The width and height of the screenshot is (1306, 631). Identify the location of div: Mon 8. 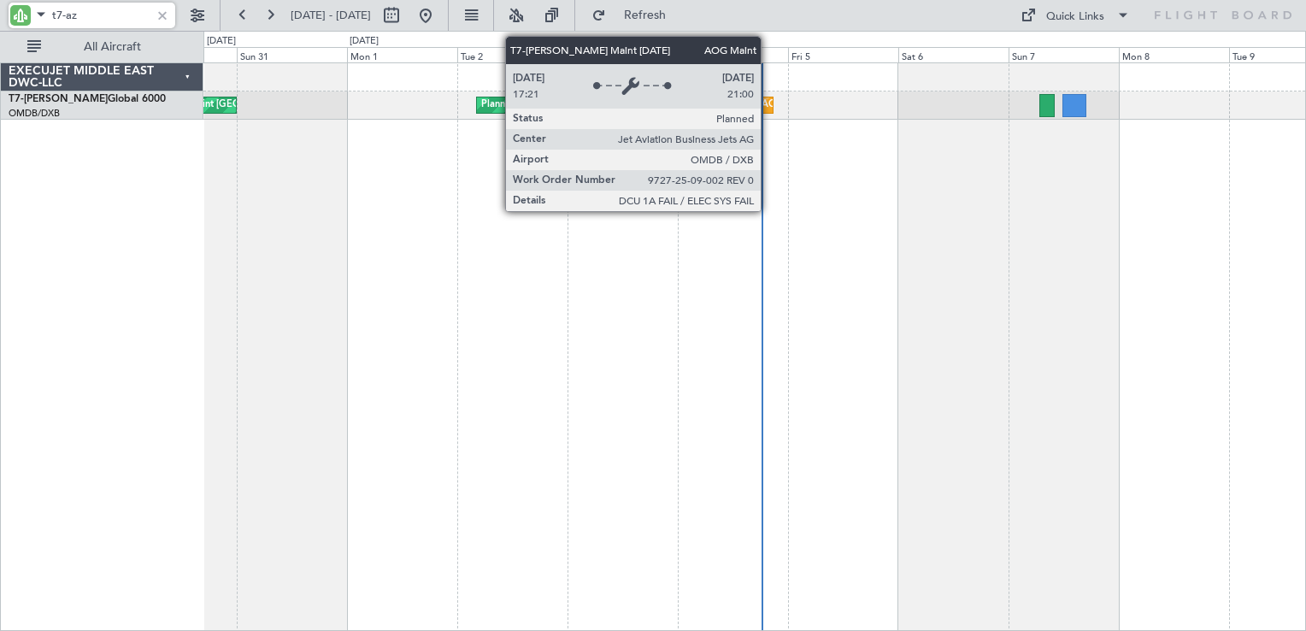
(1173, 55).